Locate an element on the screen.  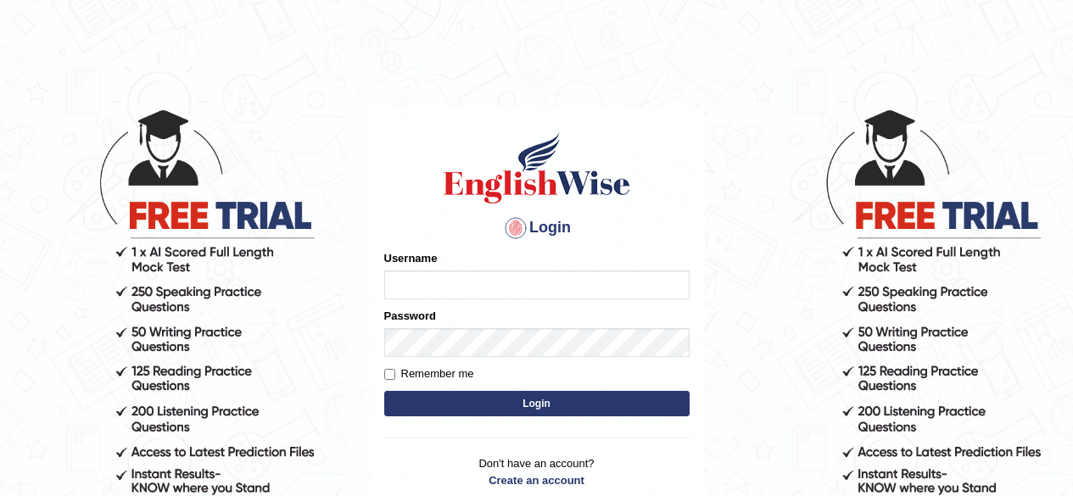
label: Username is located at coordinates (410, 258).